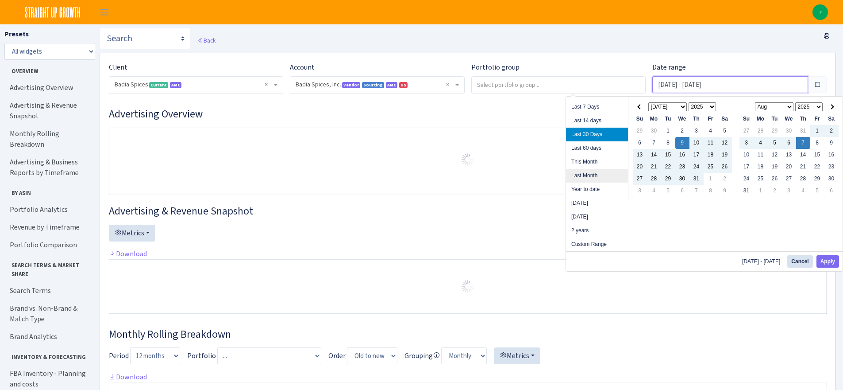 Image resolution: width=843 pixels, height=390 pixels. What do you see at coordinates (597, 244) in the screenshot?
I see `li: Custom Range` at bounding box center [597, 244].